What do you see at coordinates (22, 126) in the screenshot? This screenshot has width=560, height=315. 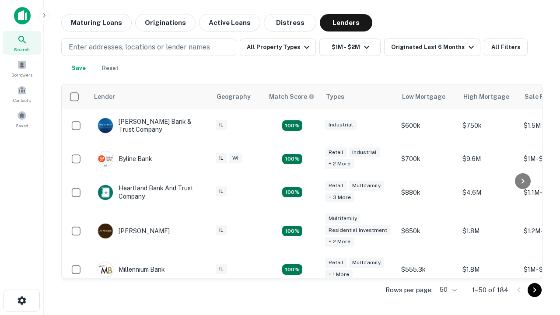 I see `span: Saved` at bounding box center [22, 126].